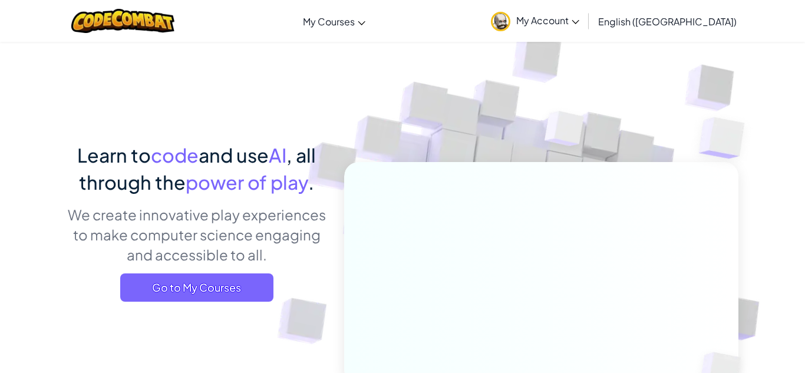  What do you see at coordinates (247, 182) in the screenshot?
I see `span: power of play` at bounding box center [247, 182].